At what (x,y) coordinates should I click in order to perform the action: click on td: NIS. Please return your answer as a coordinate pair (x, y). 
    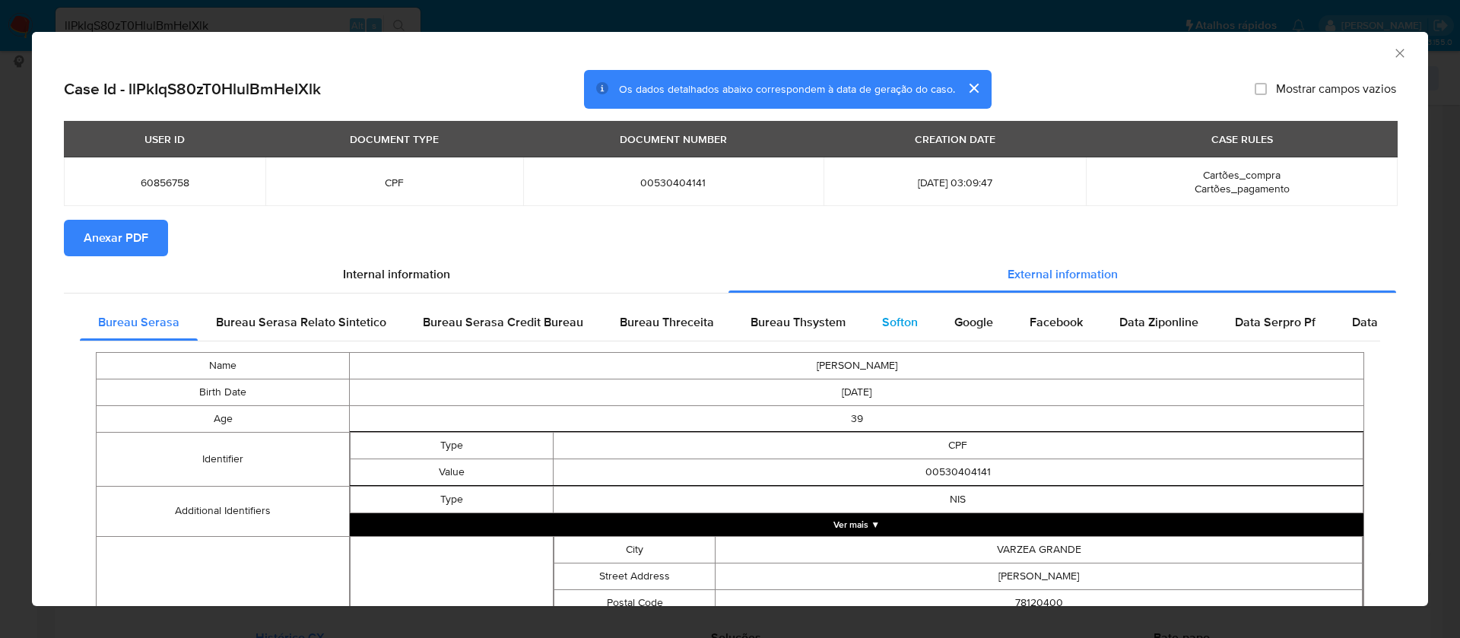
    Looking at the image, I should click on (958, 499).